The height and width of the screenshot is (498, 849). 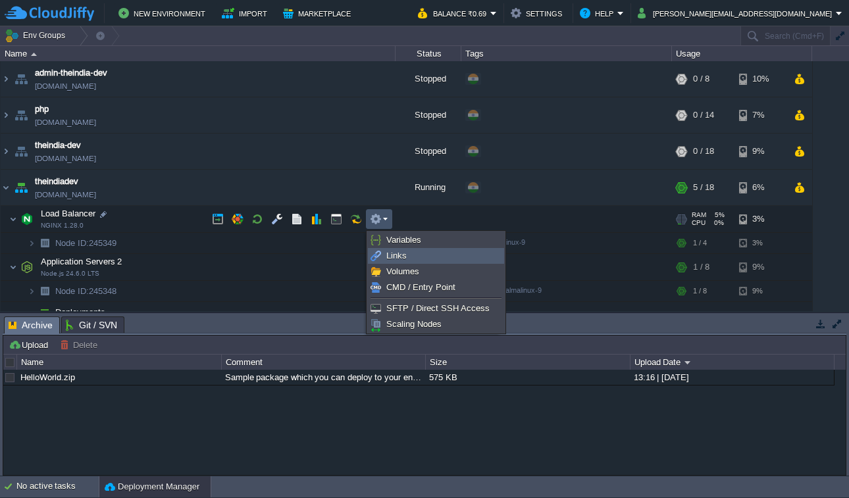 I want to click on span: NGINX 1.28.0, so click(x=62, y=226).